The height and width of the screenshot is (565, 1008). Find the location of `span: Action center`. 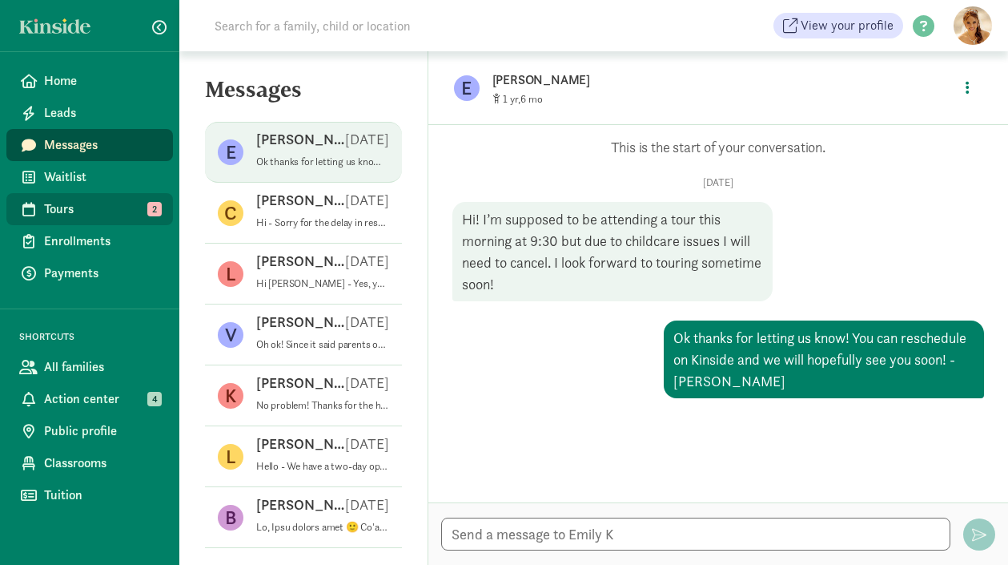

span: Action center is located at coordinates (102, 399).